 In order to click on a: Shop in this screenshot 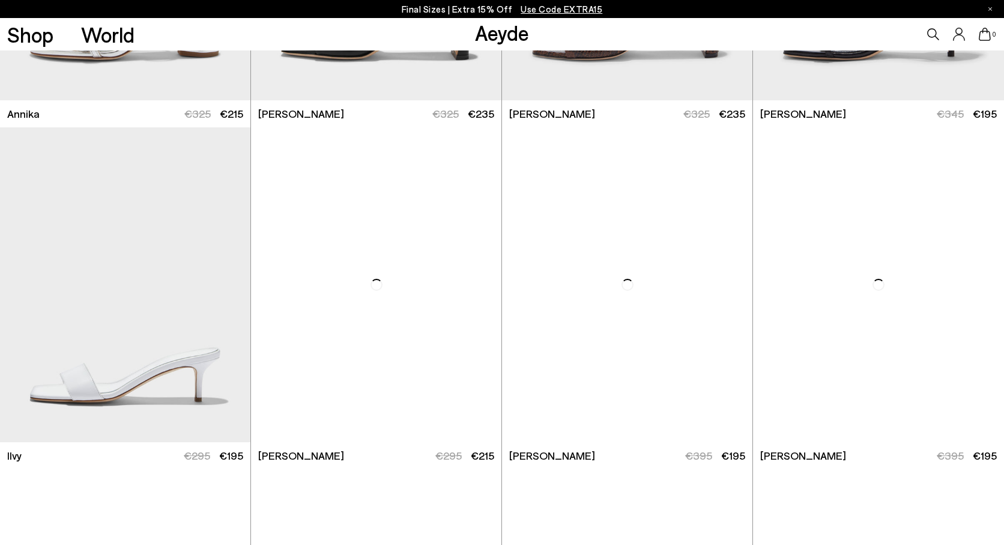, I will do `click(30, 34)`.